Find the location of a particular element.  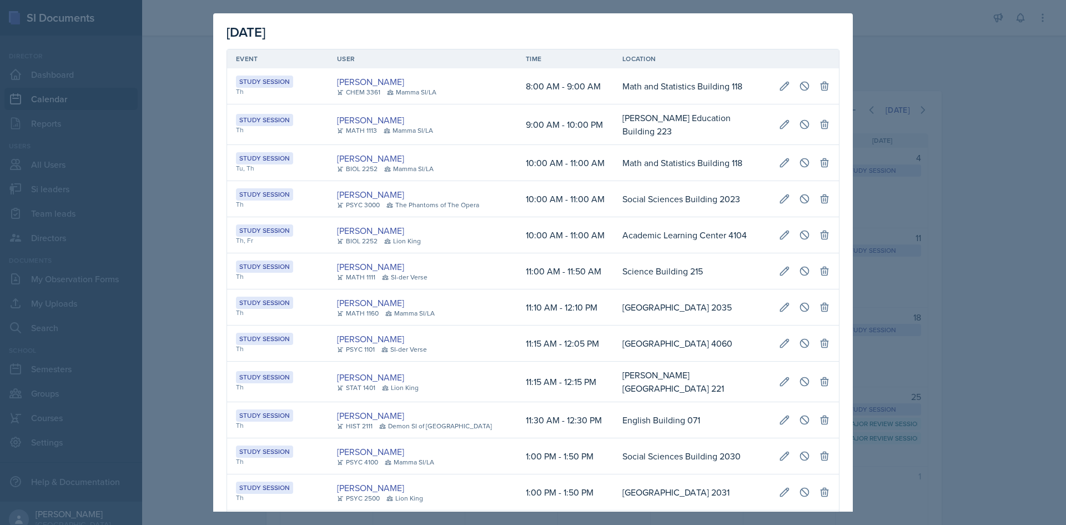

div: Th, Fr is located at coordinates (278, 241).